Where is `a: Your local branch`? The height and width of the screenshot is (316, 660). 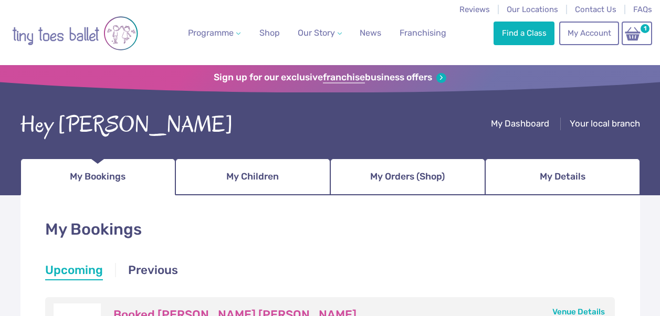 a: Your local branch is located at coordinates (605, 124).